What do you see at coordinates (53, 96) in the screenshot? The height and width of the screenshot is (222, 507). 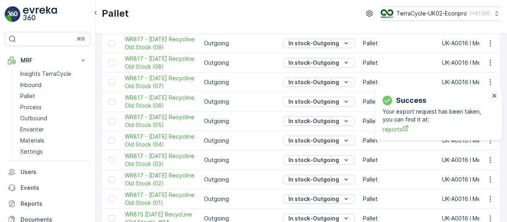 I see `a: Pallet` at bounding box center [53, 96].